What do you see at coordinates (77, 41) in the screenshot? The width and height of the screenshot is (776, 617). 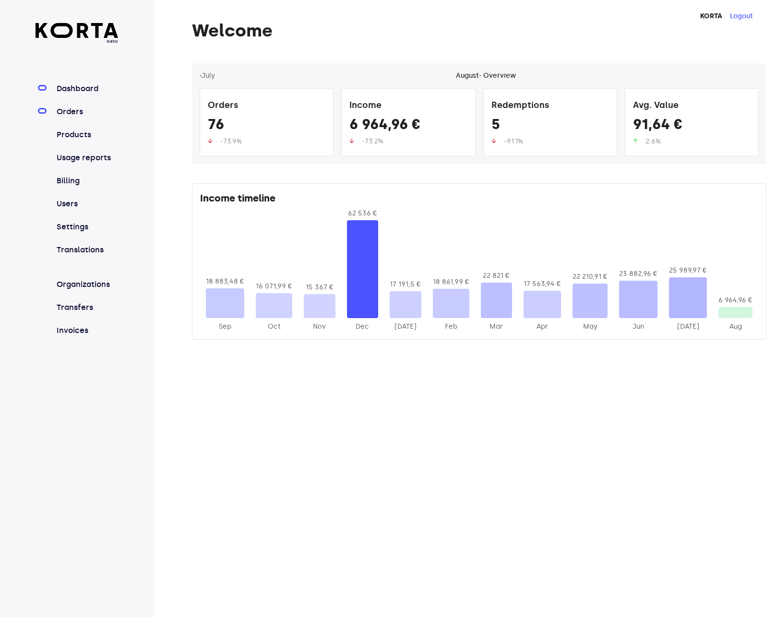 I see `span: beta` at bounding box center [77, 41].